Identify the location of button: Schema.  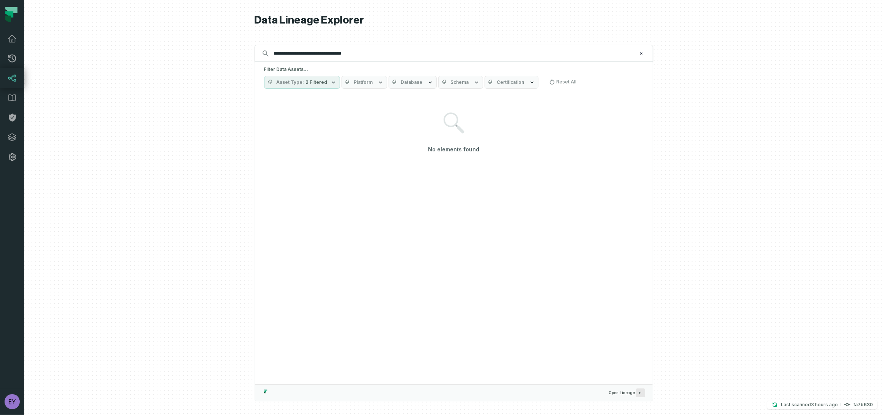
(461, 82).